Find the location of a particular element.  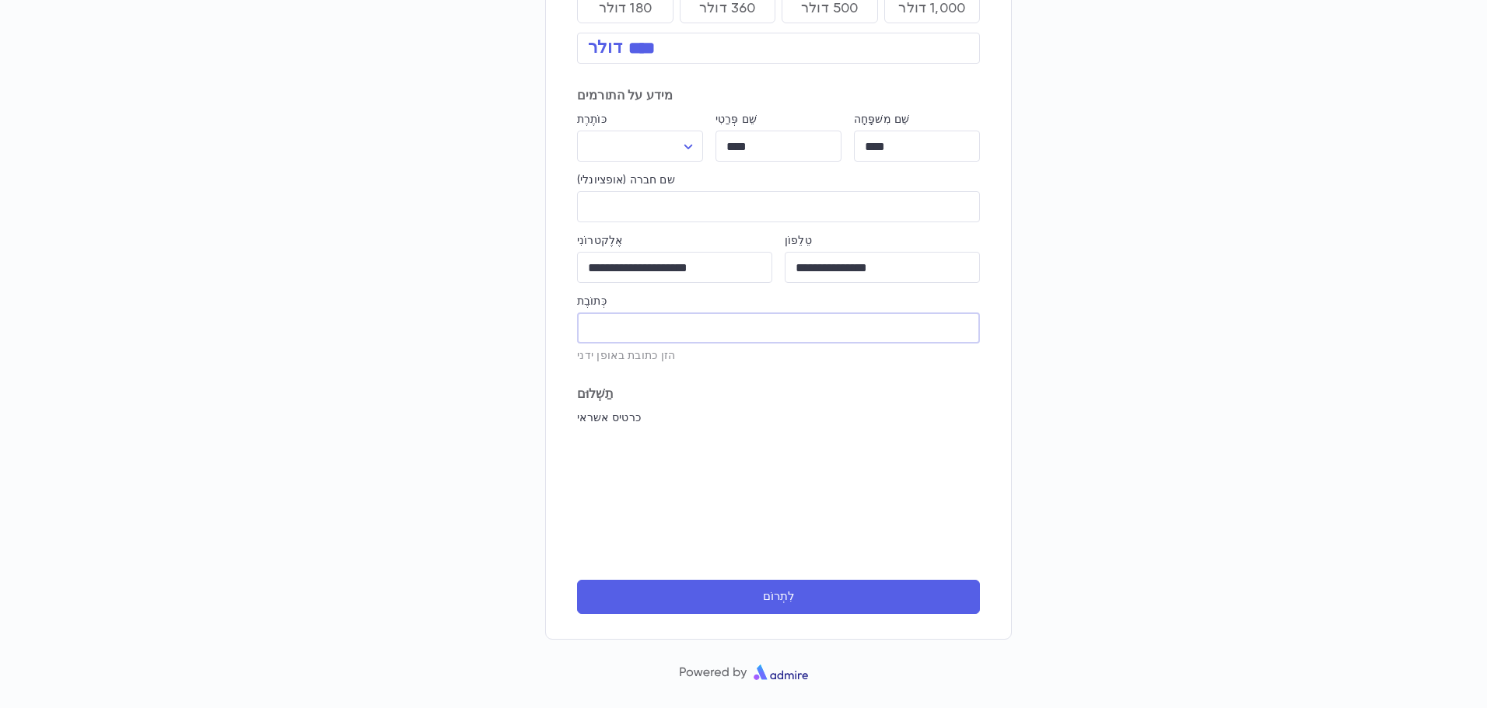

font: דולר is located at coordinates (605, 48).